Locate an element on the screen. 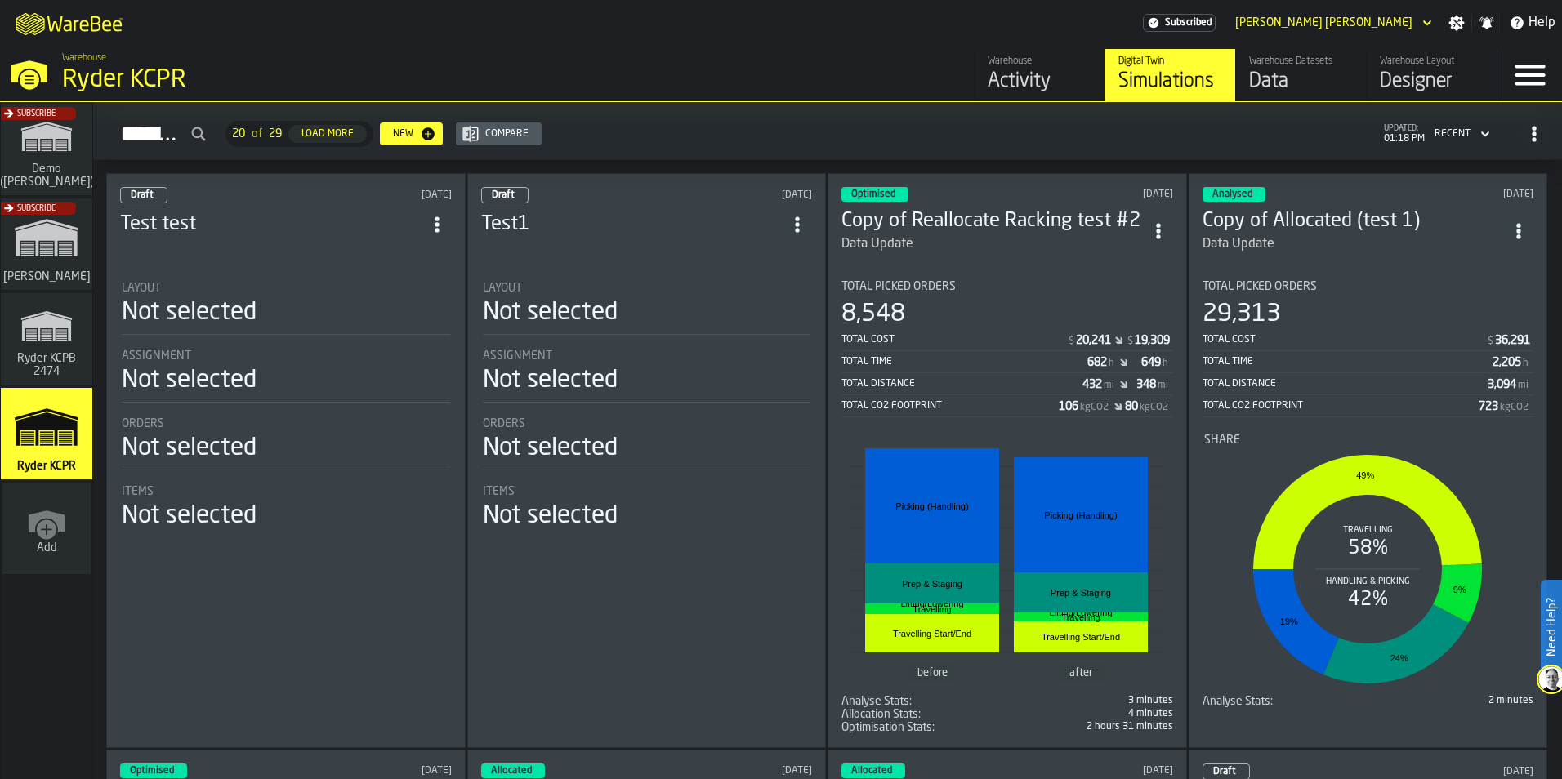 The height and width of the screenshot is (779, 1562). div: Copy of Allocated (test 1) is located at coordinates (1353, 221).